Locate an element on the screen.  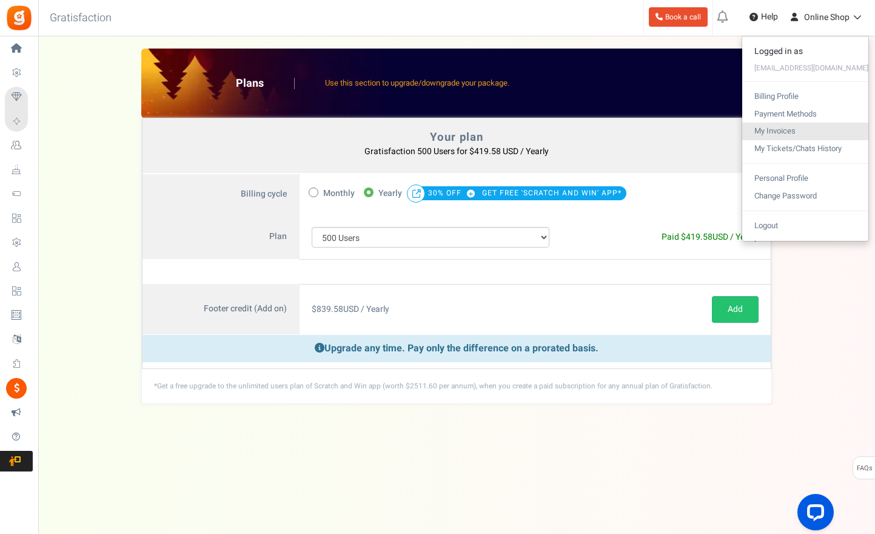
a: My Invoices is located at coordinates (806, 131).